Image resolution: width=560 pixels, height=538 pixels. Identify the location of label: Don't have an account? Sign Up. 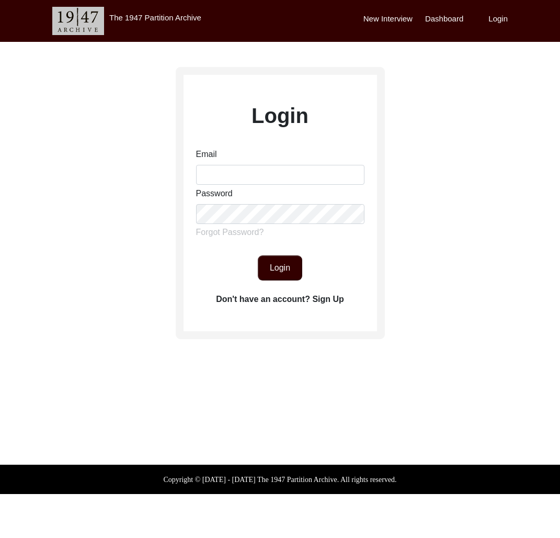
(280, 299).